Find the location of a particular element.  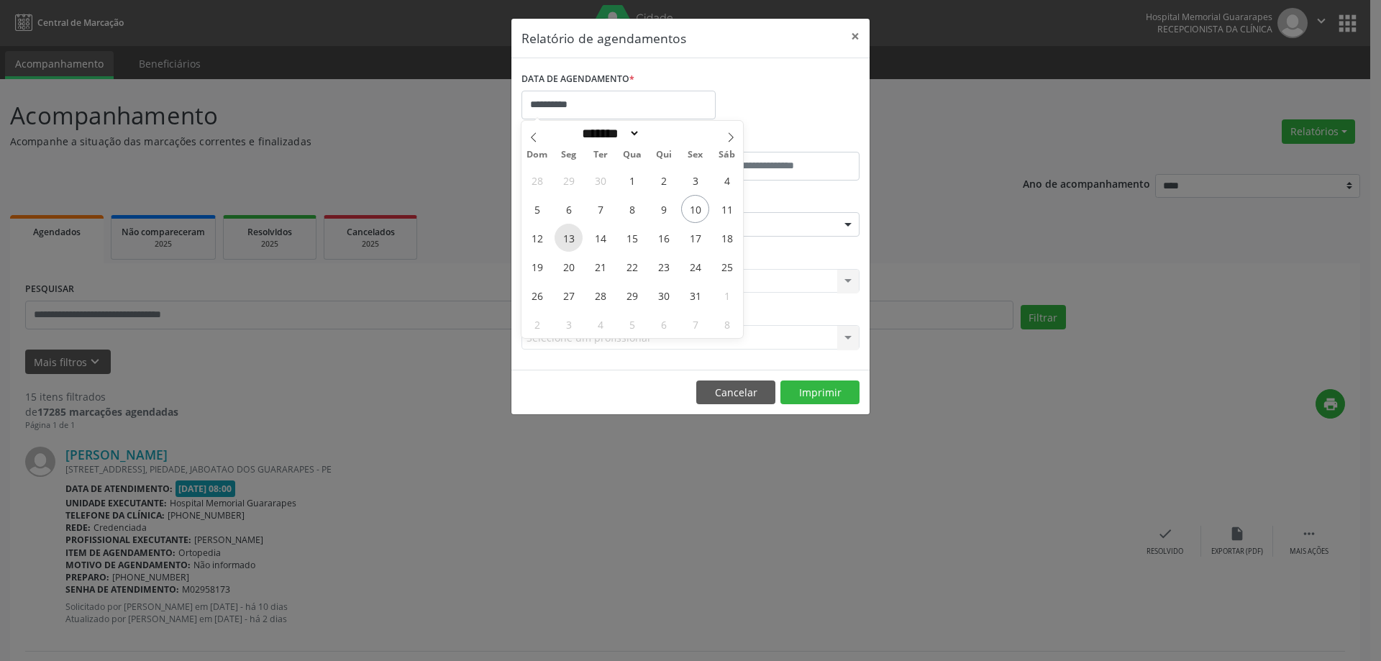

span: Outubro 5, 2025 is located at coordinates (537, 209).